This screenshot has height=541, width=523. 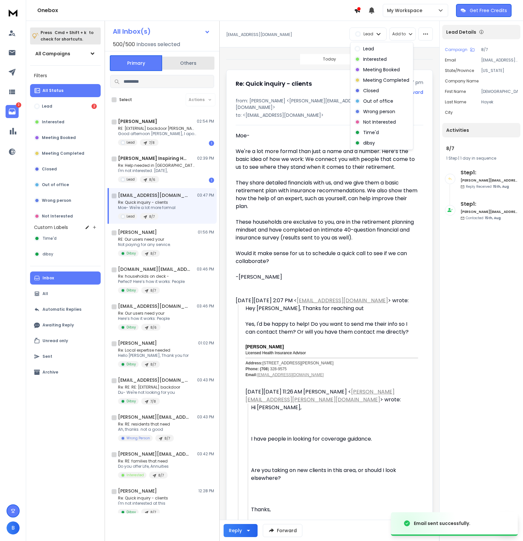 I want to click on strong: Email:, so click(x=251, y=375).